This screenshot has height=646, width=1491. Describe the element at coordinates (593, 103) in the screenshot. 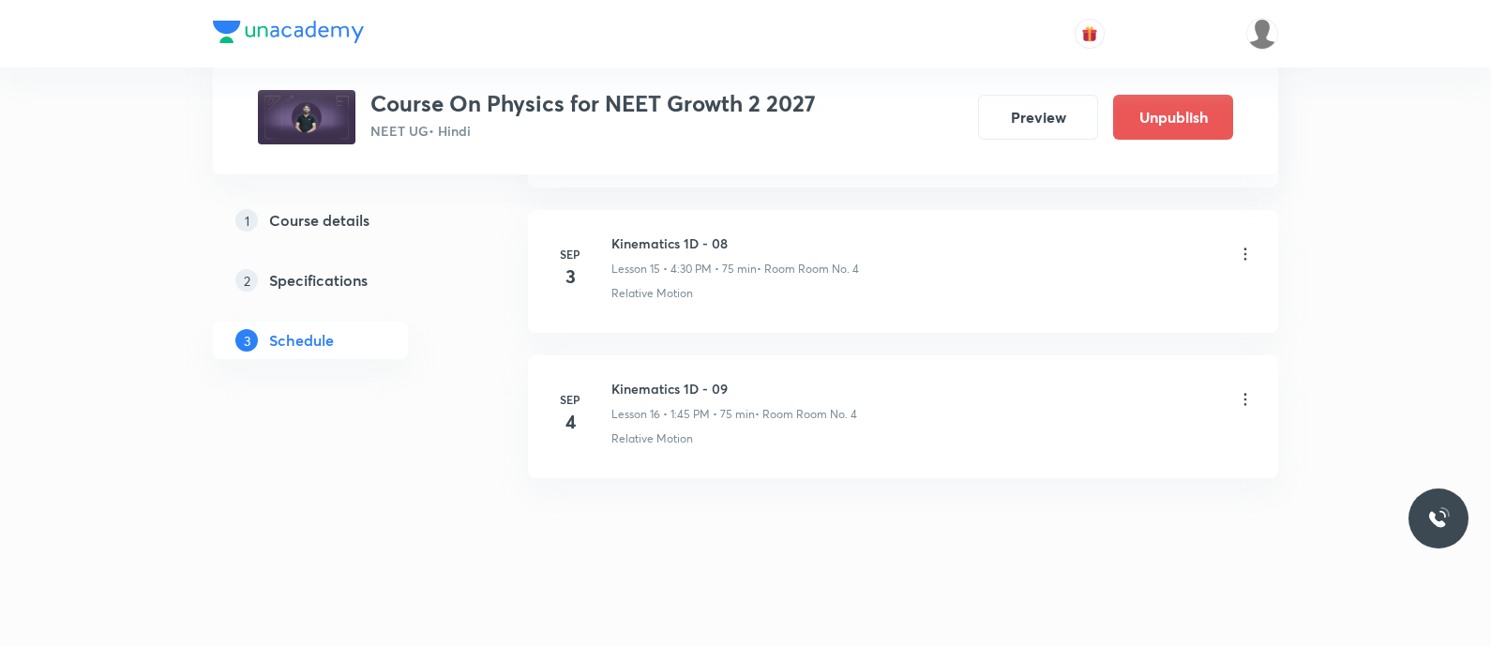

I see `h3: Course On Physics for NEET Growth 2 2027` at that location.